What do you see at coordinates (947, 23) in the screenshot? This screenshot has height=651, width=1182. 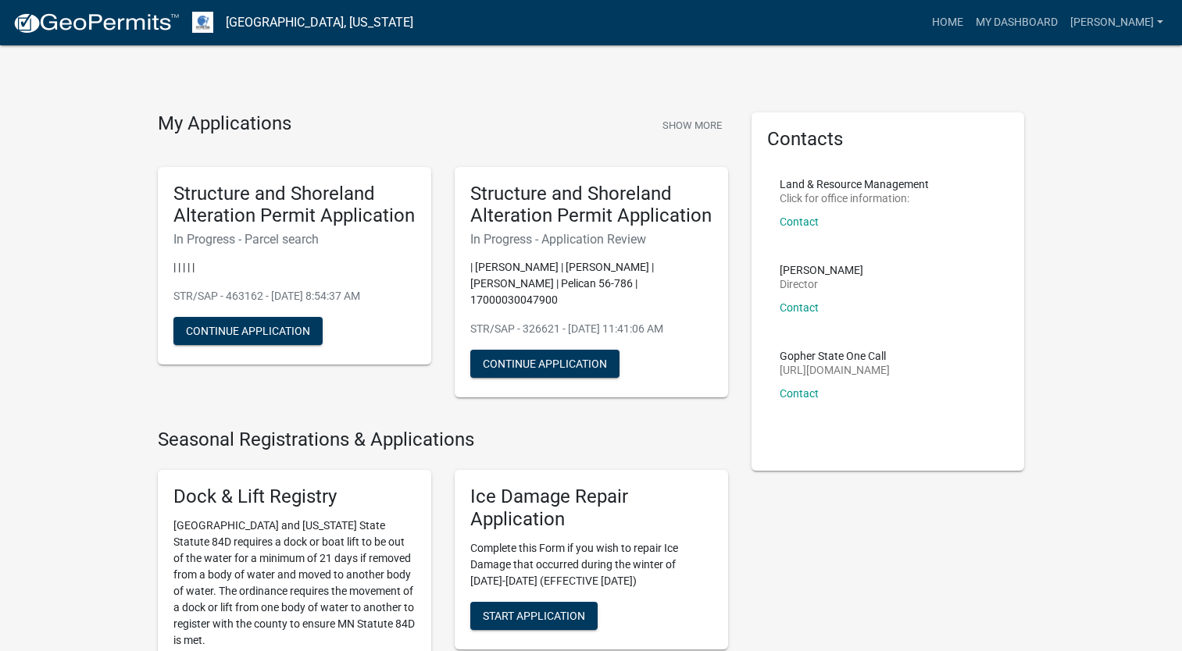 I see `a: Home` at bounding box center [947, 23].